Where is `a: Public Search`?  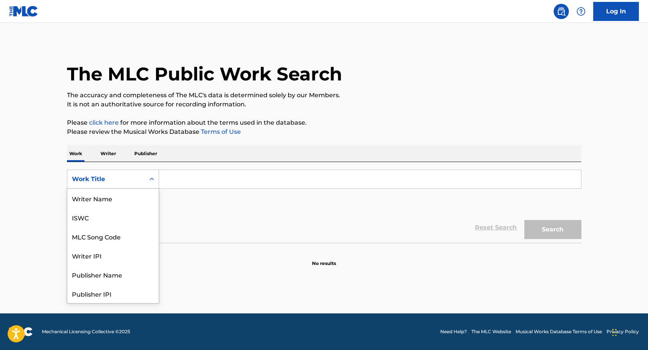
a: Public Search is located at coordinates (562, 11).